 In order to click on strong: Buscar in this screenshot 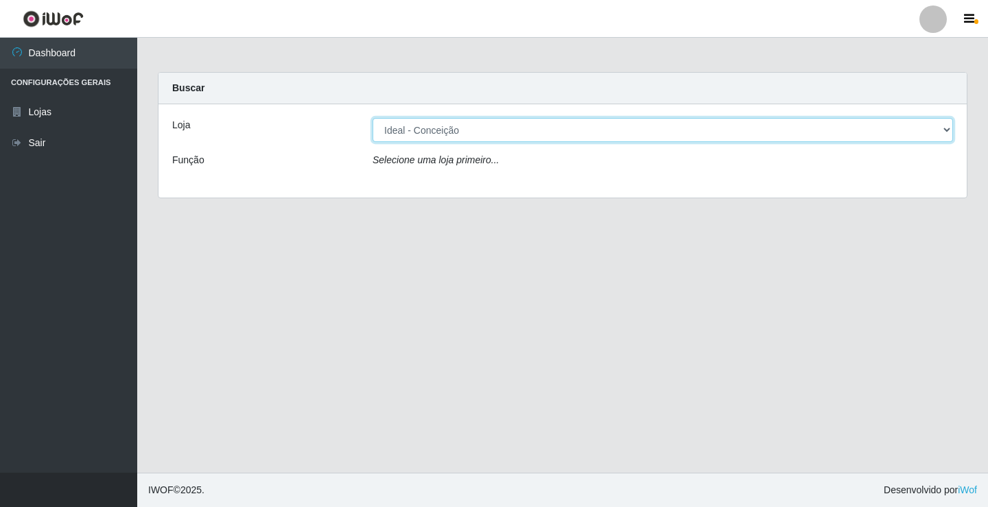, I will do `click(188, 88)`.